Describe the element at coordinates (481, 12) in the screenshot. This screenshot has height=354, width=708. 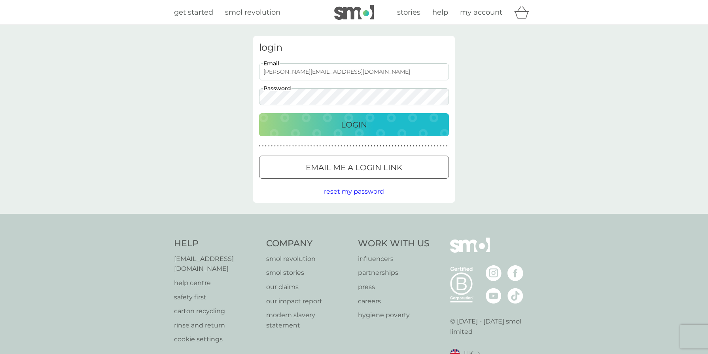
I see `a: my account` at that location.